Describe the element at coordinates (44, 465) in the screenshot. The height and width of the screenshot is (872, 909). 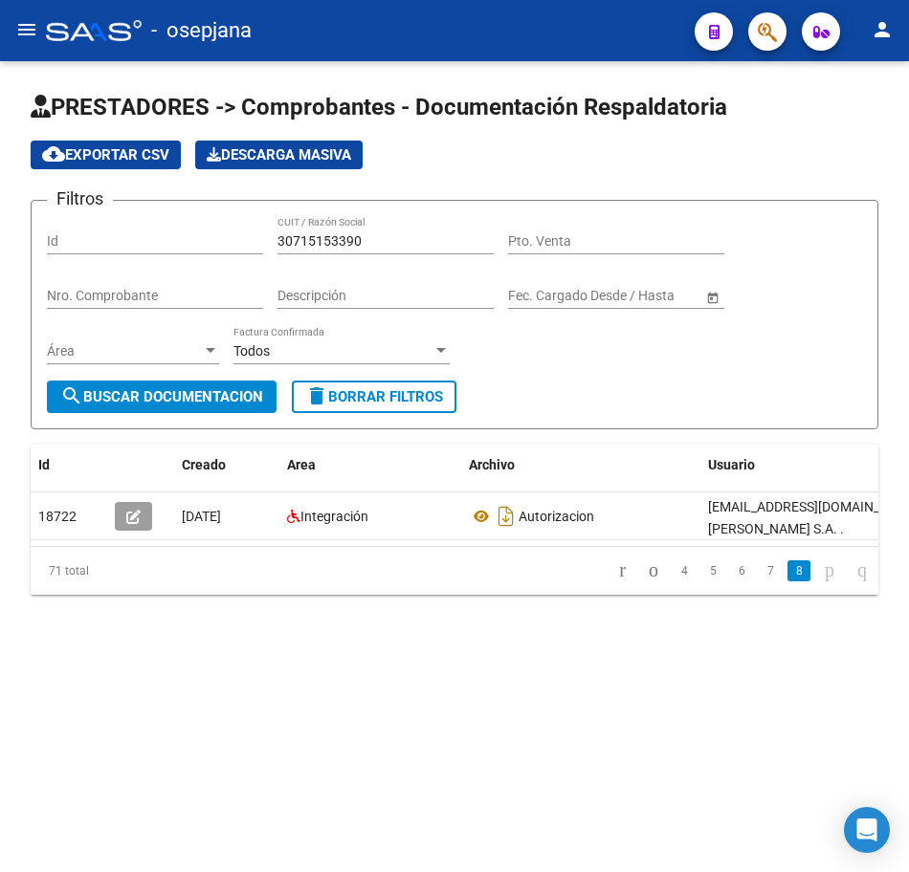
I see `span: Id` at that location.